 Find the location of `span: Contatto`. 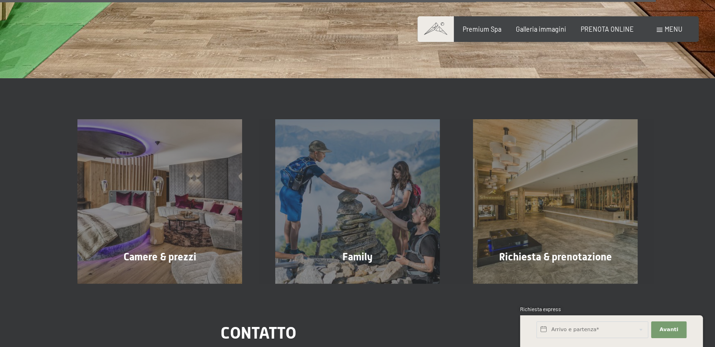

span: Contatto is located at coordinates (258, 333).